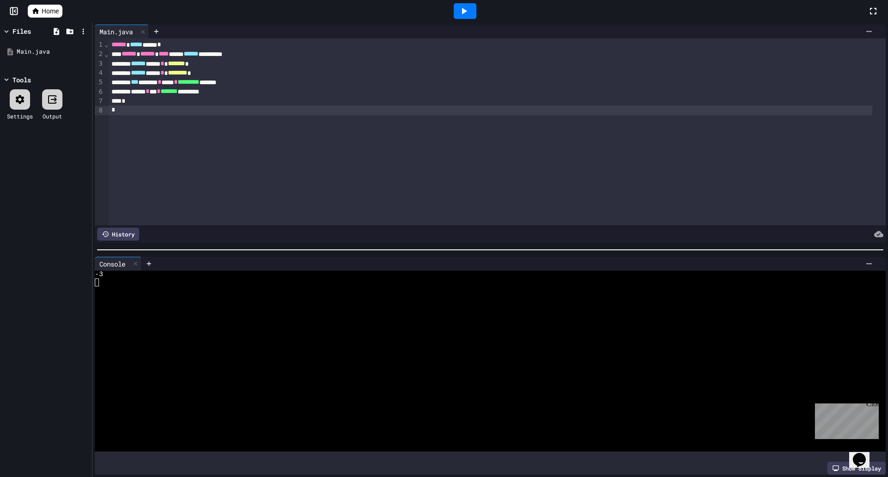 The image size is (888, 477). Describe the element at coordinates (22, 80) in the screenshot. I see `div: Tools` at that location.